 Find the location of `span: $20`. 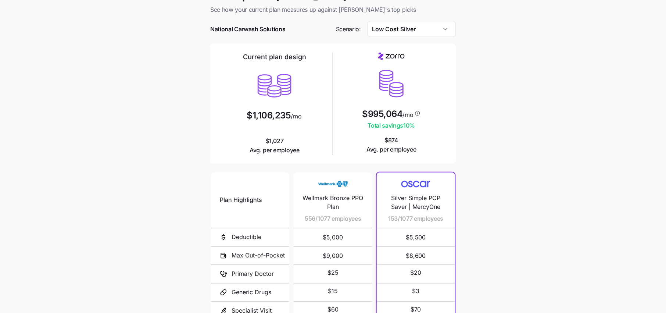

span: $20 is located at coordinates (416, 272).